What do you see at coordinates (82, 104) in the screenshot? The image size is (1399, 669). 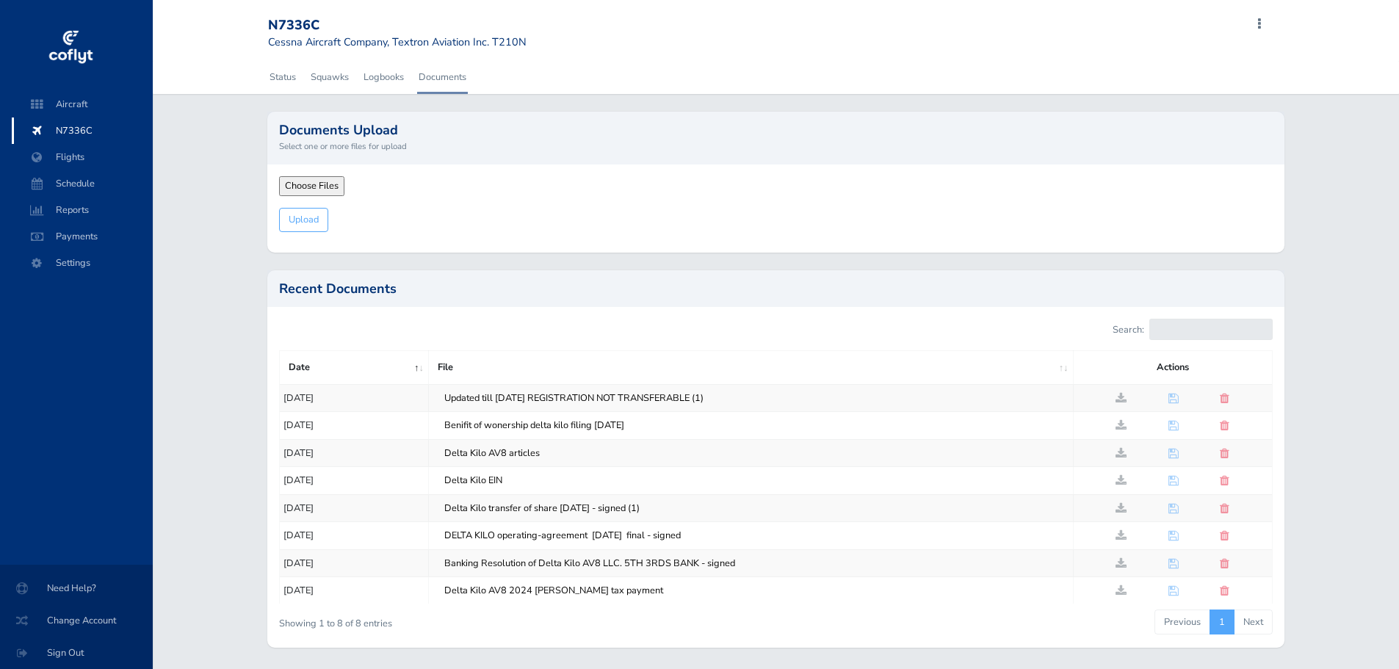 I see `span: Aircraft` at bounding box center [82, 104].